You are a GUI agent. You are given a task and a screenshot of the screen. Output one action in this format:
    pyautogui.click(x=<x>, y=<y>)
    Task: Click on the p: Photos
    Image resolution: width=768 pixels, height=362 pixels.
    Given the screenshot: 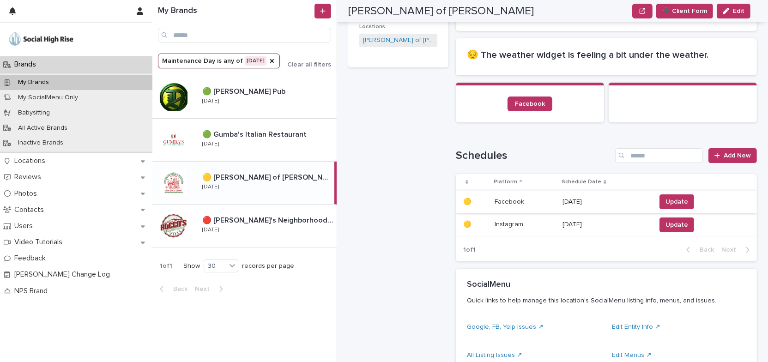 What is the action you would take?
    pyautogui.click(x=27, y=193)
    